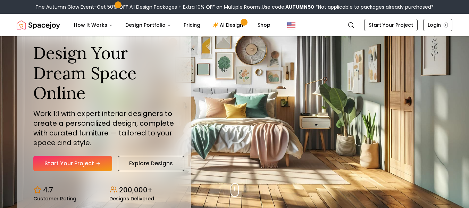  I want to click on span: Use code:, so click(288, 7).